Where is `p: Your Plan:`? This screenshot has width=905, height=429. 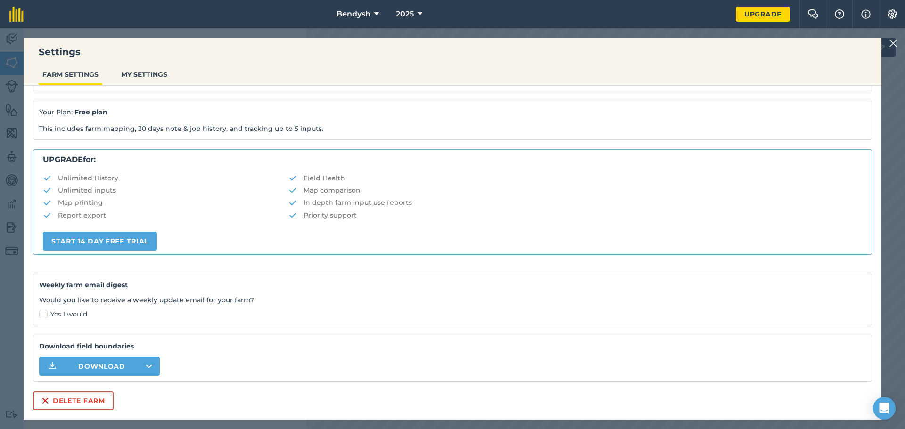 p: Your Plan: is located at coordinates (452, 112).